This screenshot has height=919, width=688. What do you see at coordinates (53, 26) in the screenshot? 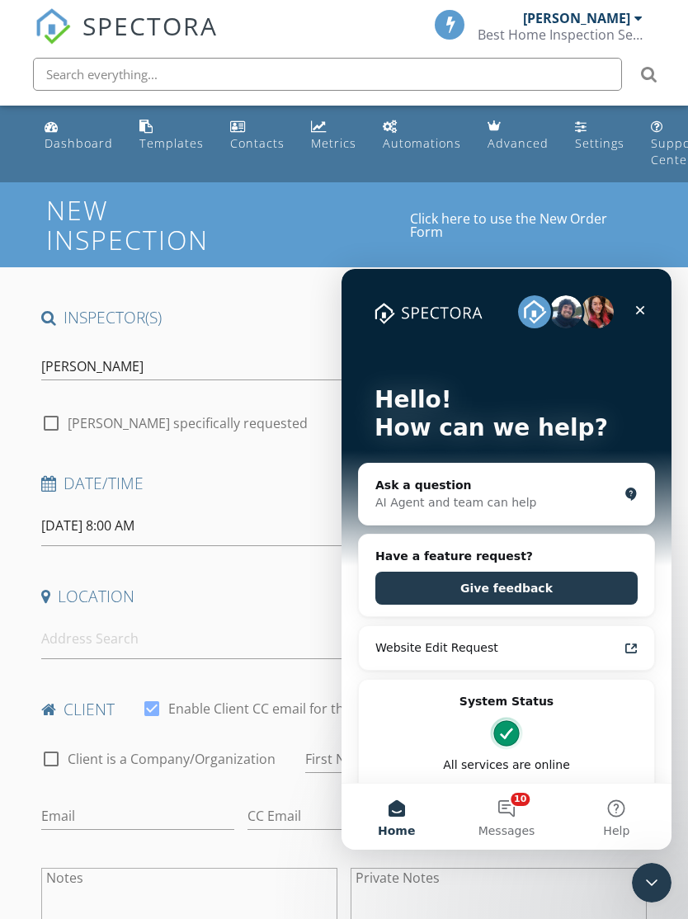
I see `img: The Best Home Inspection Software - Spectora` at bounding box center [53, 26].